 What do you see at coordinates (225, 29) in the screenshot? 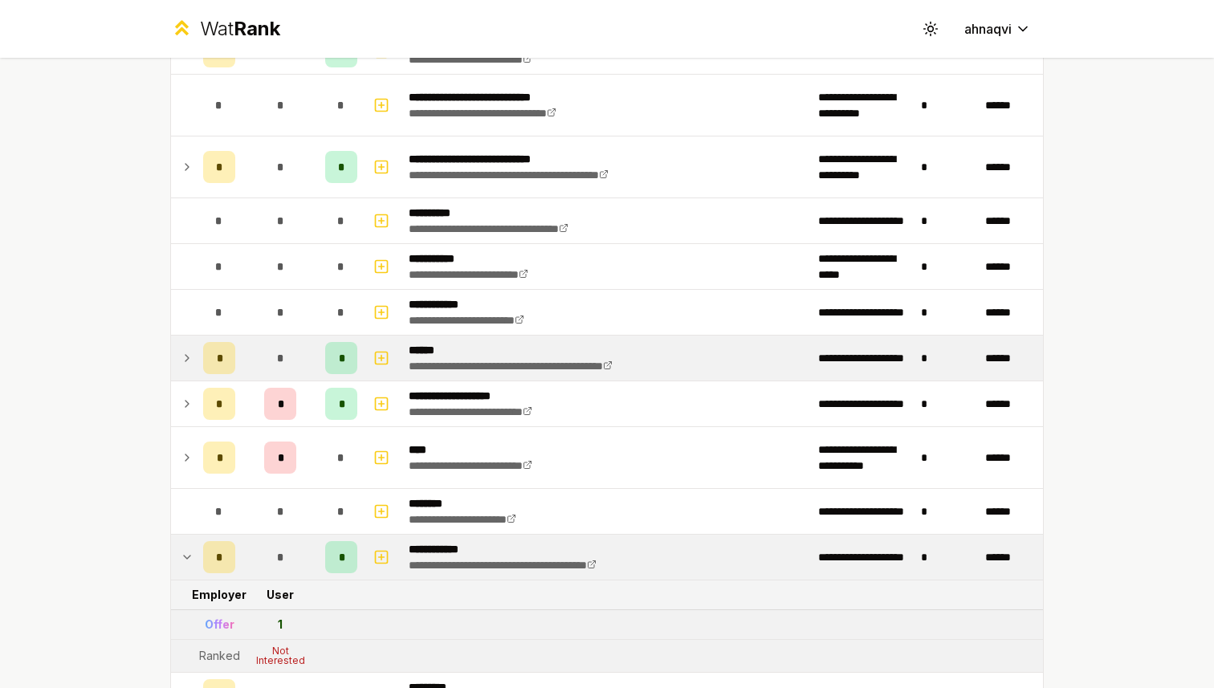
I see `a: WatRank` at bounding box center [225, 29].